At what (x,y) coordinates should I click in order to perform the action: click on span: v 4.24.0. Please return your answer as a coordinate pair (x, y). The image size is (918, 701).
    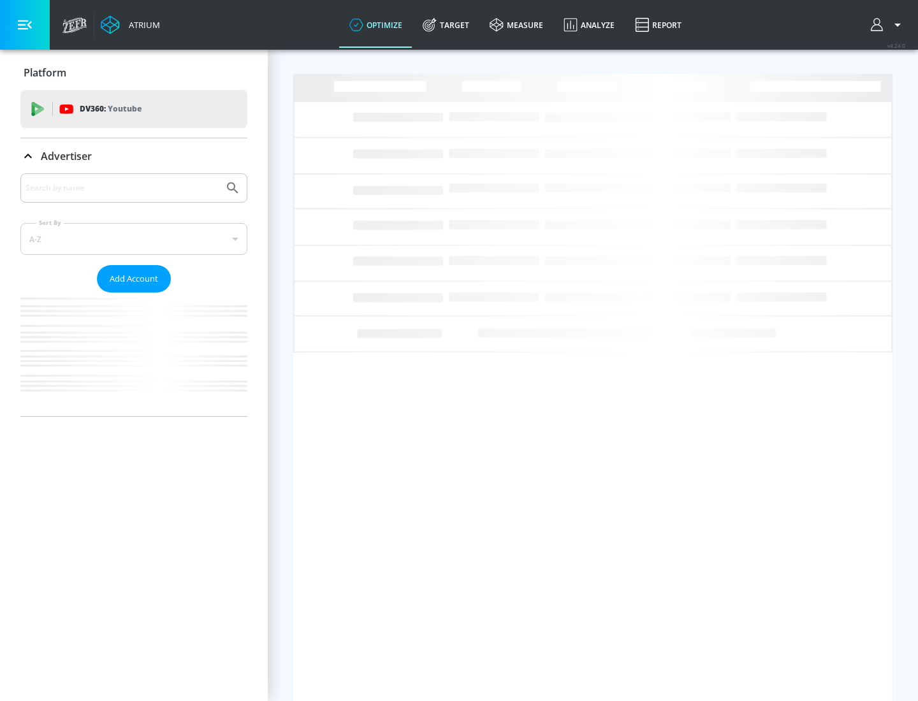
    Looking at the image, I should click on (896, 45).